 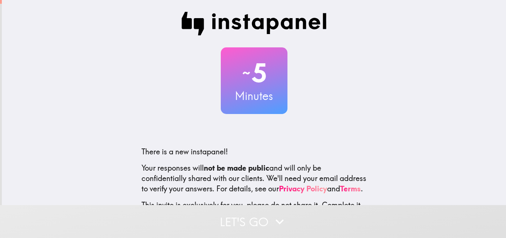 I want to click on a: Privacy Policy, so click(x=303, y=188).